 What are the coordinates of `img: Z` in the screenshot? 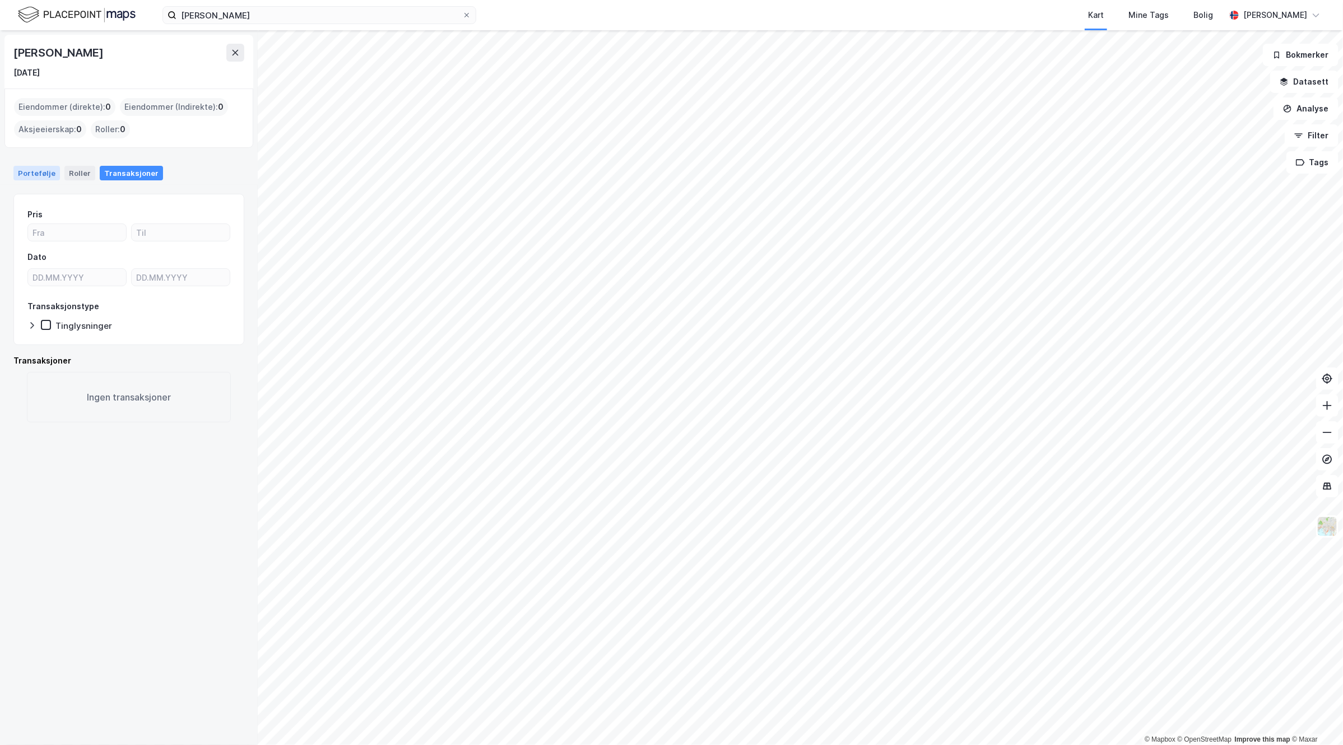 It's located at (1327, 527).